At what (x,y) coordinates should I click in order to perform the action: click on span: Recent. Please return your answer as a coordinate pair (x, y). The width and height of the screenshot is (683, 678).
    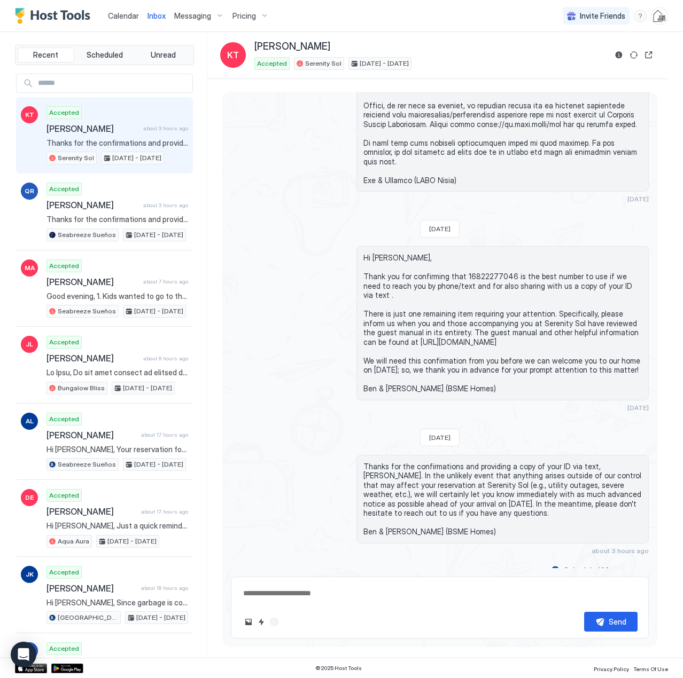
    Looking at the image, I should click on (45, 55).